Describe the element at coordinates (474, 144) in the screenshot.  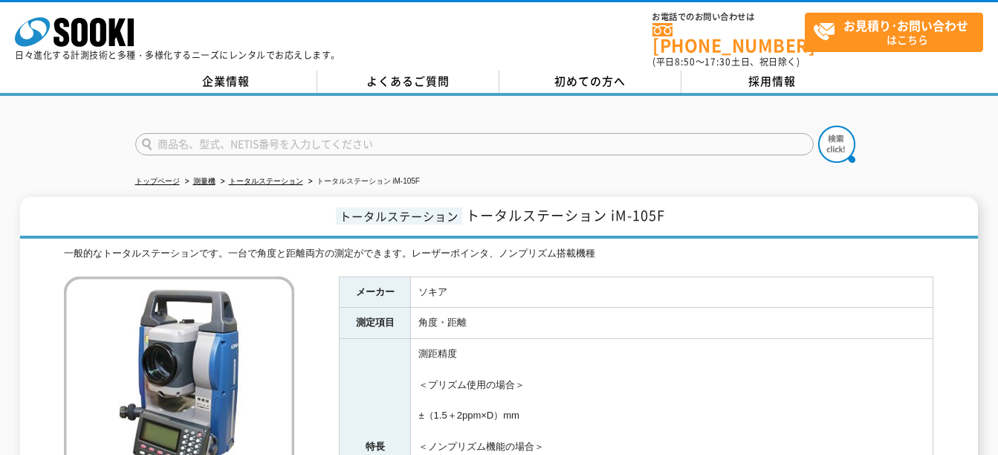
I see `input: 商品名、型式、NETIS番号を入力してください` at that location.